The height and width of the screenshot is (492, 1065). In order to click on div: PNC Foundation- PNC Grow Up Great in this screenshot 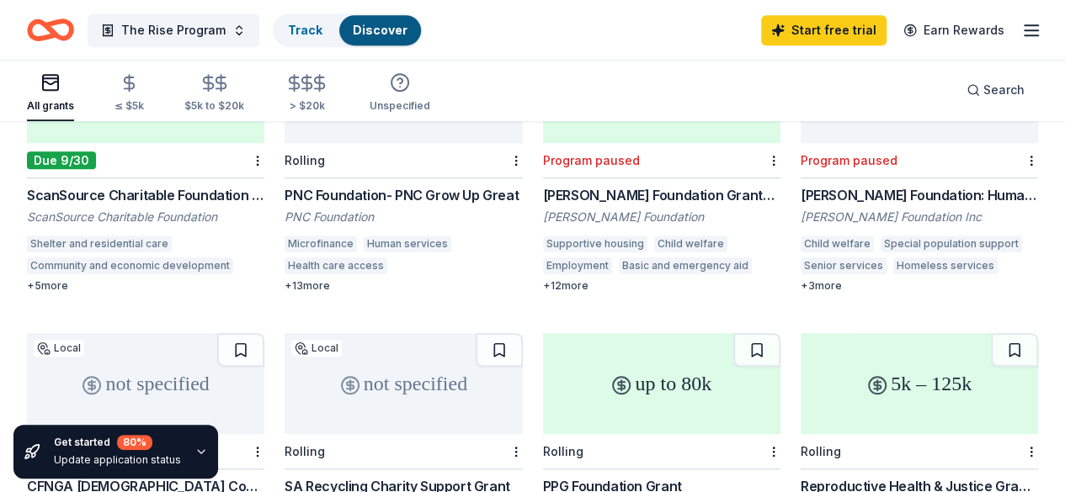, I will do `click(403, 195)`.